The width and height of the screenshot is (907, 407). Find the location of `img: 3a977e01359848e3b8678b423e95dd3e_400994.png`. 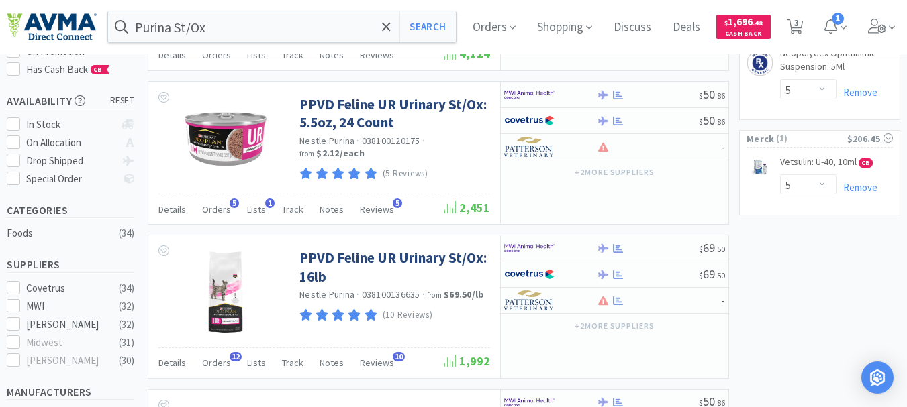

img: 3a977e01359848e3b8678b423e95dd3e_400994.png is located at coordinates (226, 139).